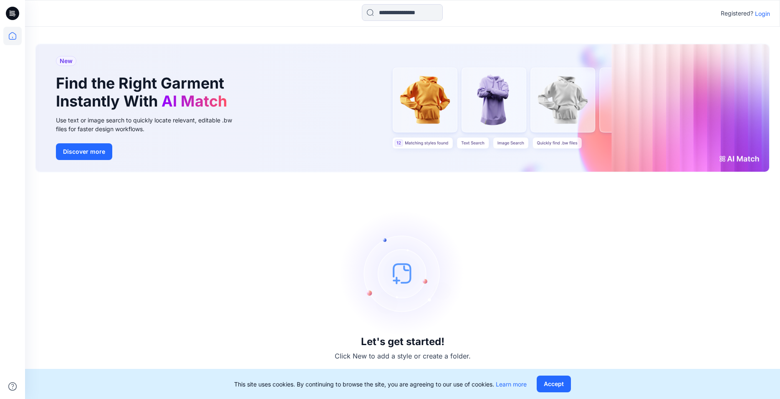 This screenshot has width=780, height=399. Describe the element at coordinates (763, 13) in the screenshot. I see `p: Login` at that location.